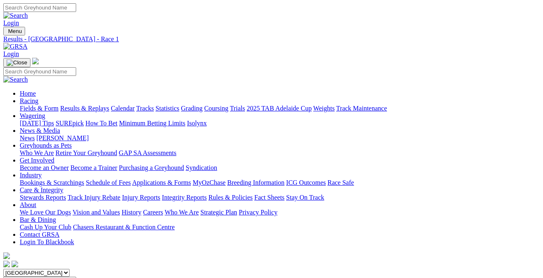 This screenshot has width=543, height=278. Describe the element at coordinates (29, 100) in the screenshot. I see `a: Racing` at that location.